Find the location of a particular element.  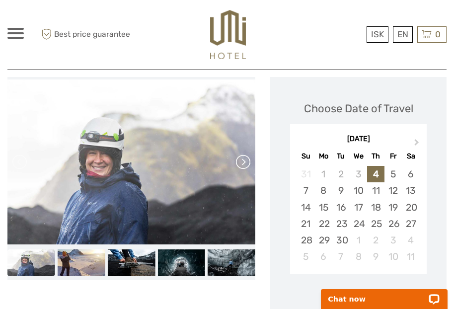

span: 0 is located at coordinates (437, 34).